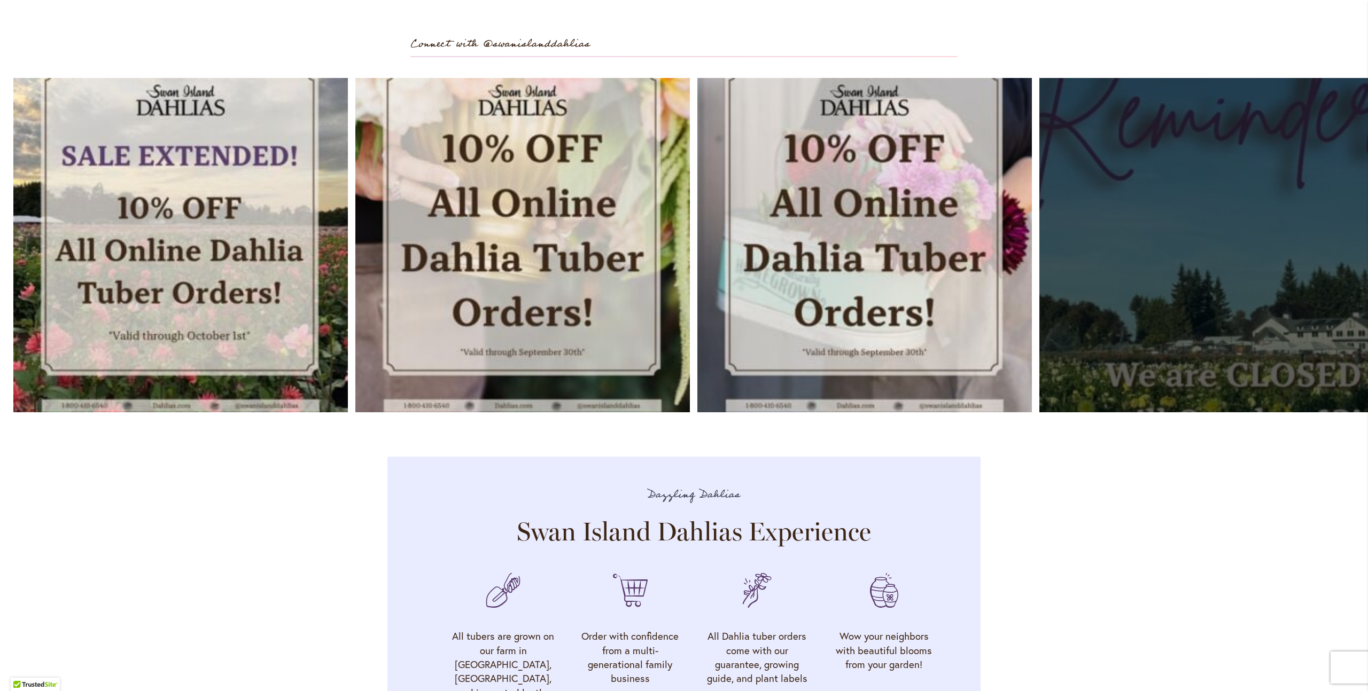 The height and width of the screenshot is (691, 1368). What do you see at coordinates (694, 532) in the screenshot?
I see `h2: Swan Island Dahlias Experience` at bounding box center [694, 532].